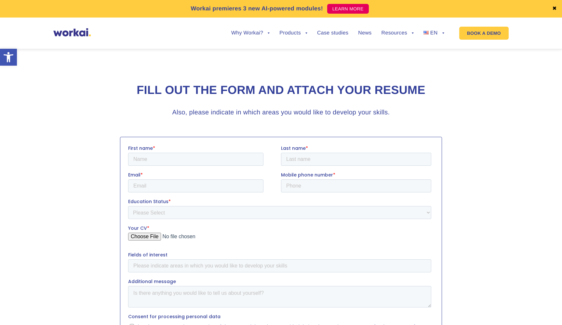  Describe the element at coordinates (365, 33) in the screenshot. I see `a: News` at that location.